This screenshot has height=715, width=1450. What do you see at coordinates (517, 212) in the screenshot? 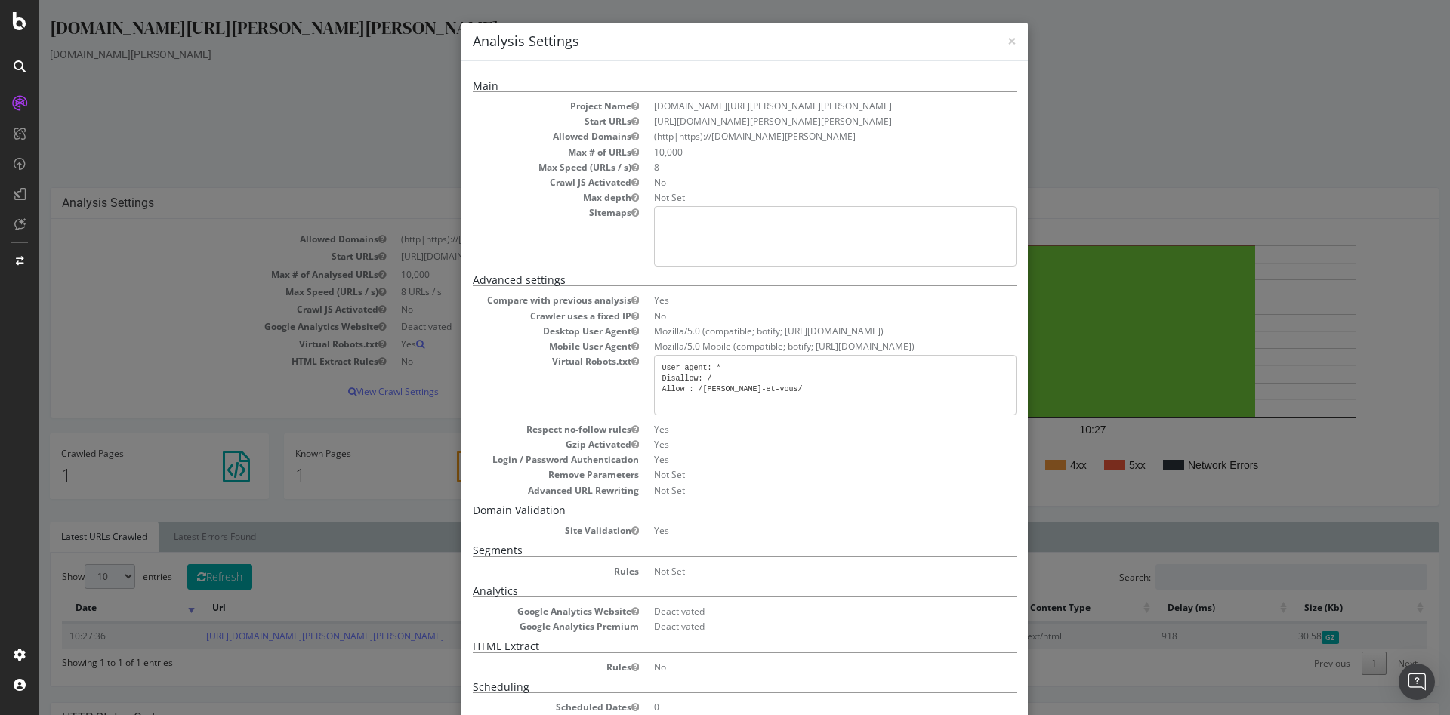
I see `dt: Sitemaps` at bounding box center [517, 212].